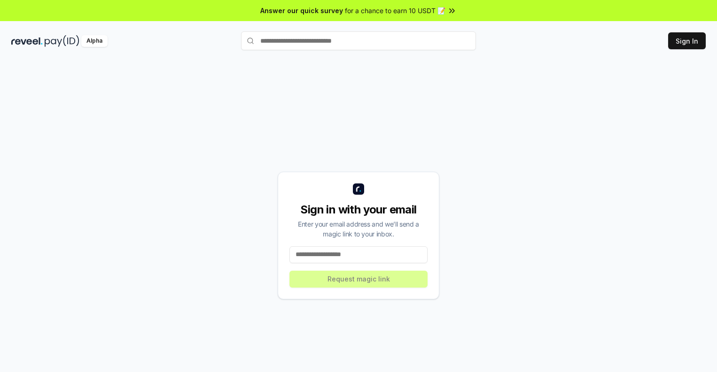 Image resolution: width=717 pixels, height=372 pixels. What do you see at coordinates (395, 10) in the screenshot?
I see `span: for a chance to earn 10 USDT 📝` at bounding box center [395, 10].